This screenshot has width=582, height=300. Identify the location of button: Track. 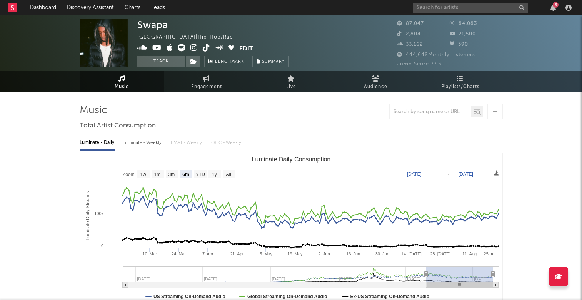
(161, 62).